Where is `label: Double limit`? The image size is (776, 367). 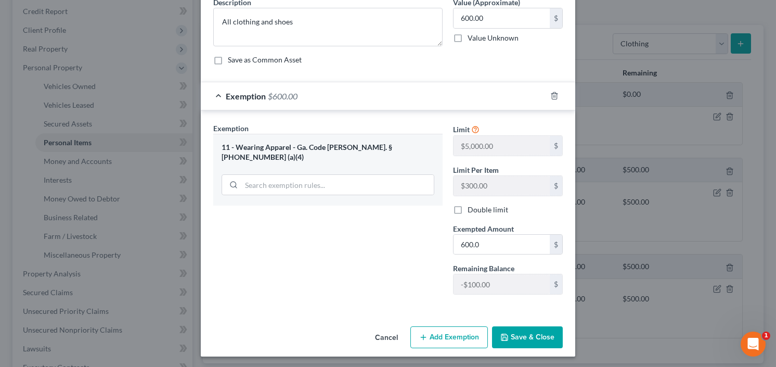 label: Double limit is located at coordinates (488, 210).